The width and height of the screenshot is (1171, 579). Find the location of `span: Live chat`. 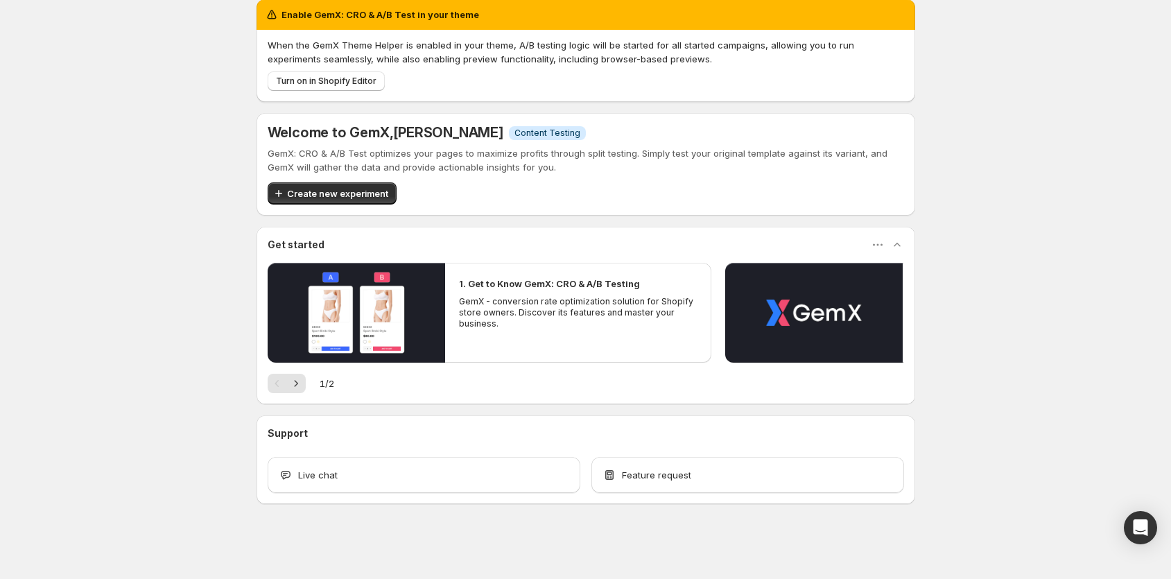

span: Live chat is located at coordinates (318, 475).